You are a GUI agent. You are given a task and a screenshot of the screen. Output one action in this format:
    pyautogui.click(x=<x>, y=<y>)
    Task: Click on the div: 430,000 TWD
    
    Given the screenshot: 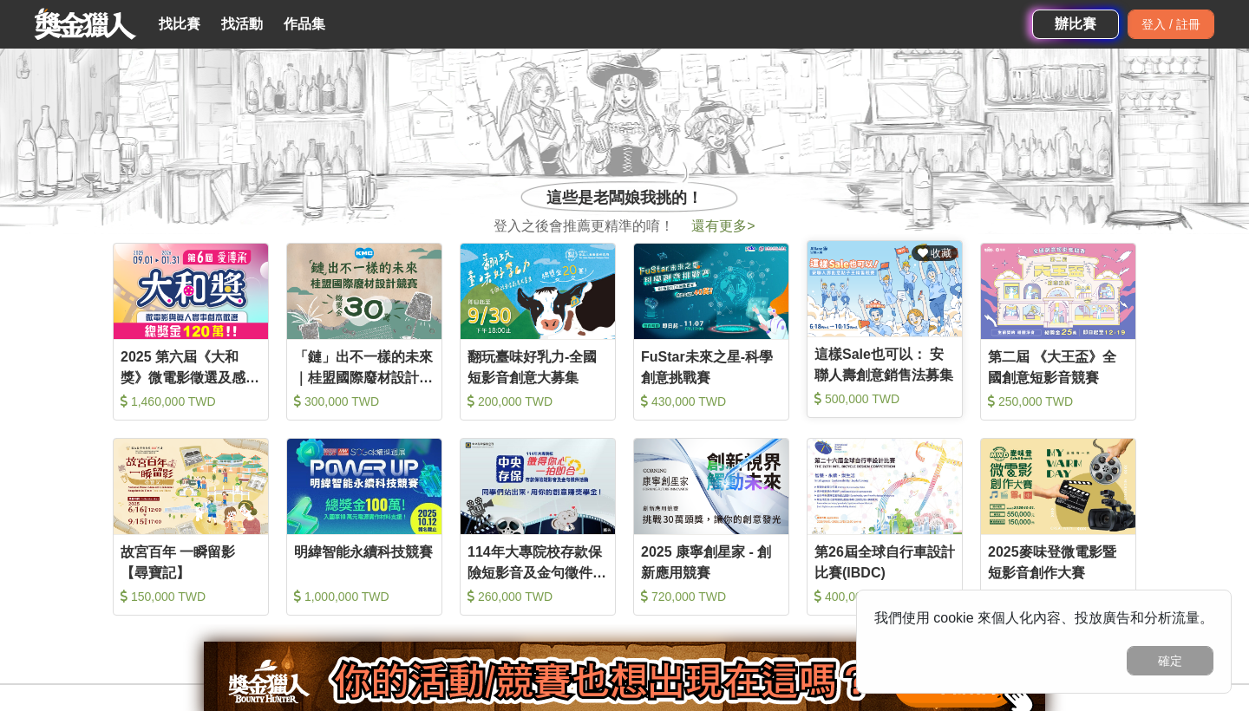 What is the action you would take?
    pyautogui.click(x=711, y=402)
    